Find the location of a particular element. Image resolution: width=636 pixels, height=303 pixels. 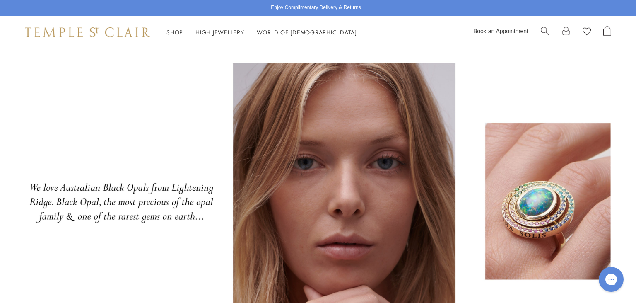

button: Gorgias live chat is located at coordinates (17, 15).